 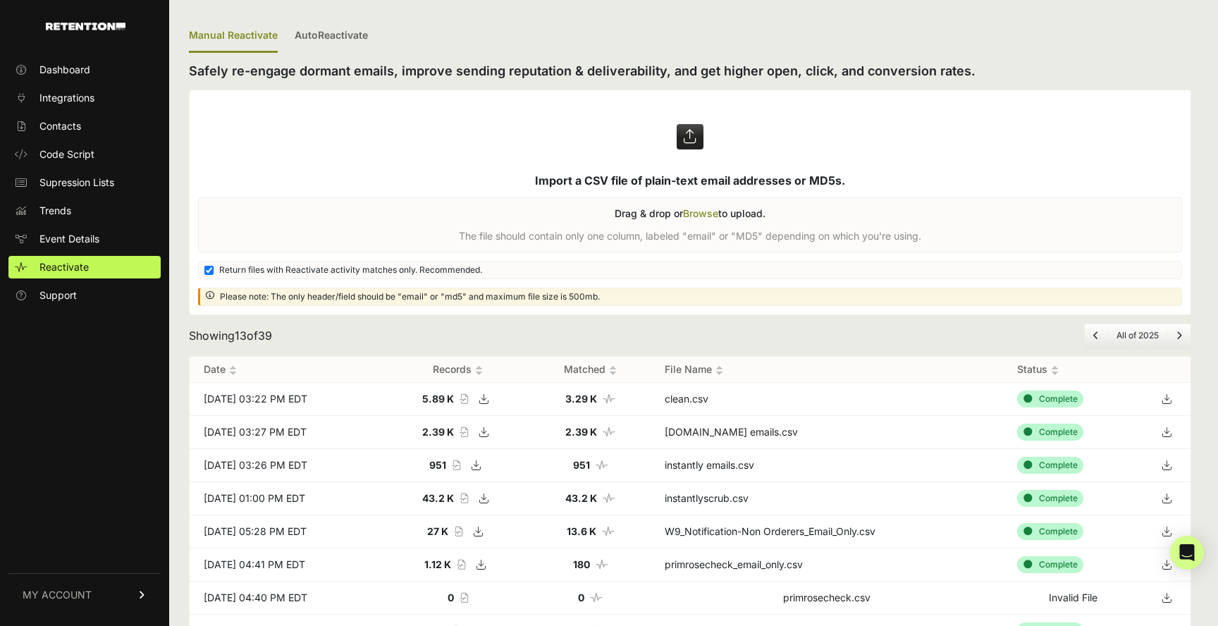 I want to click on span: Support, so click(x=58, y=295).